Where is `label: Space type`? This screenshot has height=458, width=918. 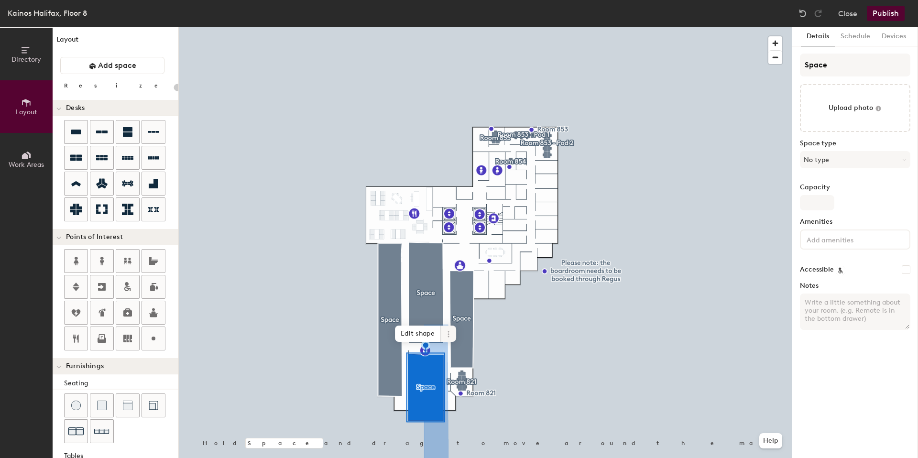 label: Space type is located at coordinates (855, 143).